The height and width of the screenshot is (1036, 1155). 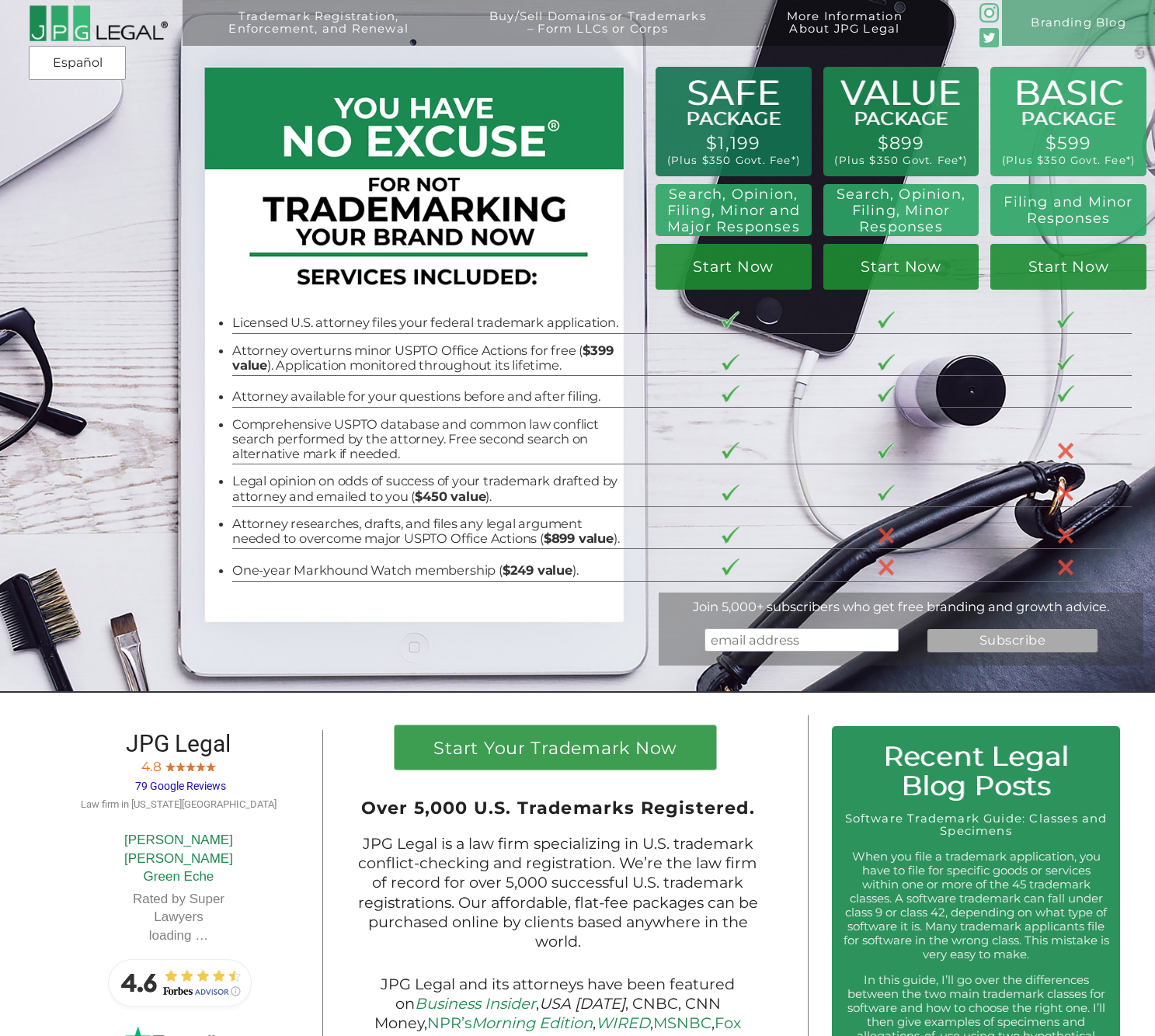 I want to click on a: NPR’sMorning Edition, so click(x=509, y=1022).